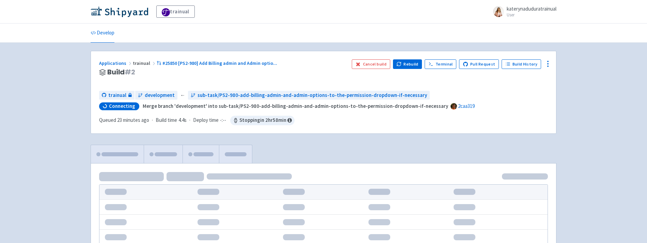  What do you see at coordinates (312, 95) in the screenshot?
I see `span: sub-task/PS2-980-add-billing-admin-and-admin-options-to-the-permission-dropdown-if-necessary` at bounding box center [312, 95].